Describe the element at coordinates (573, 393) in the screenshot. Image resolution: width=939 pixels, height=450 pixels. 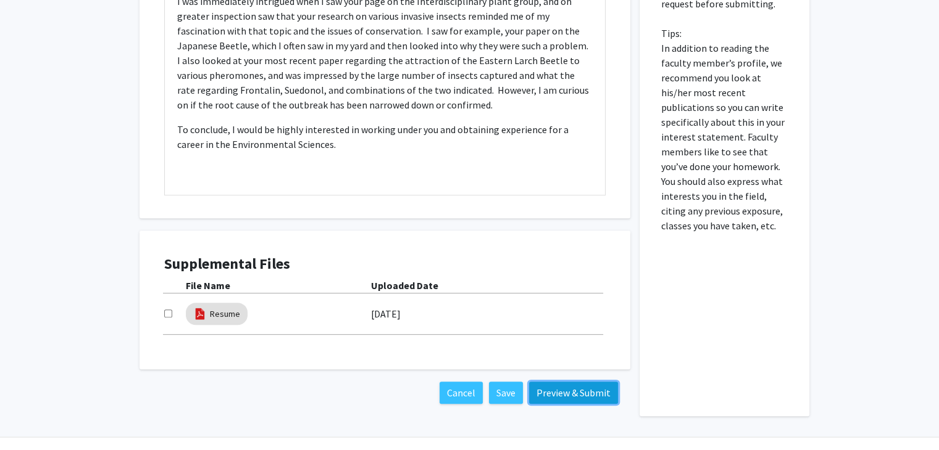
I see `button: Preview & Submit` at that location.